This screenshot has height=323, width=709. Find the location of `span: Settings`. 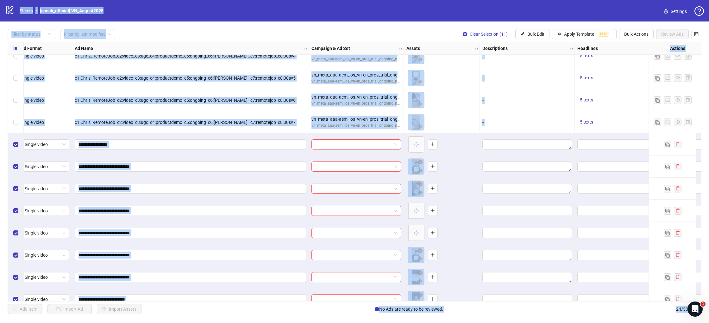

span: Settings is located at coordinates (679, 11).